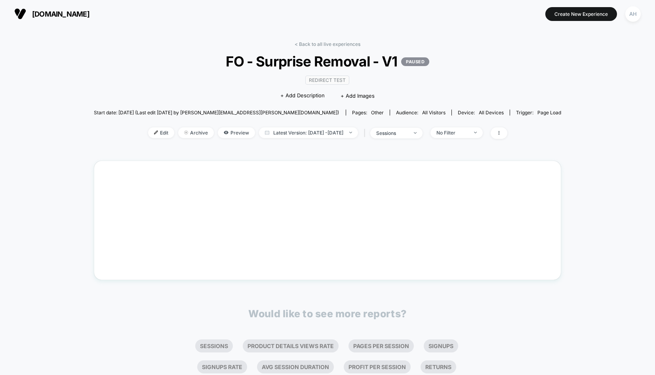 The height and width of the screenshot is (375, 655). Describe the element at coordinates (377, 367) in the screenshot. I see `li: Profit Per Session` at that location.